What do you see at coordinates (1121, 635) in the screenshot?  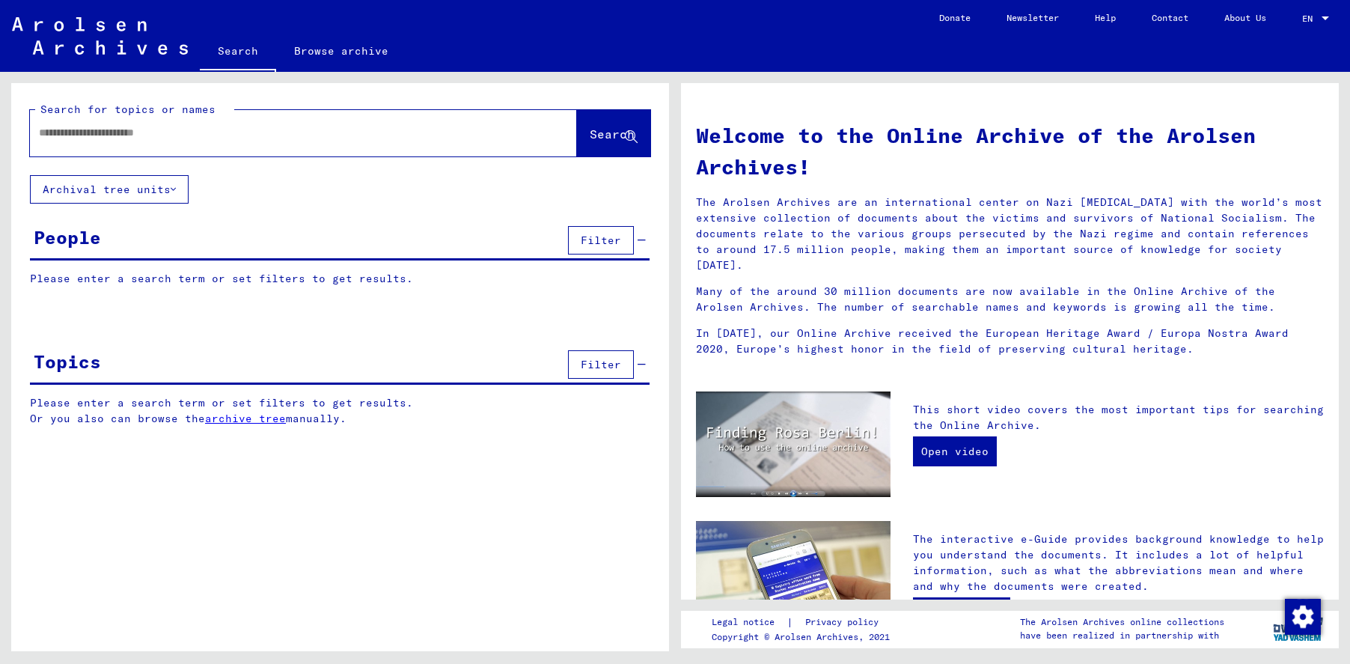 I see `p: have been realized in partnership with` at bounding box center [1121, 635].